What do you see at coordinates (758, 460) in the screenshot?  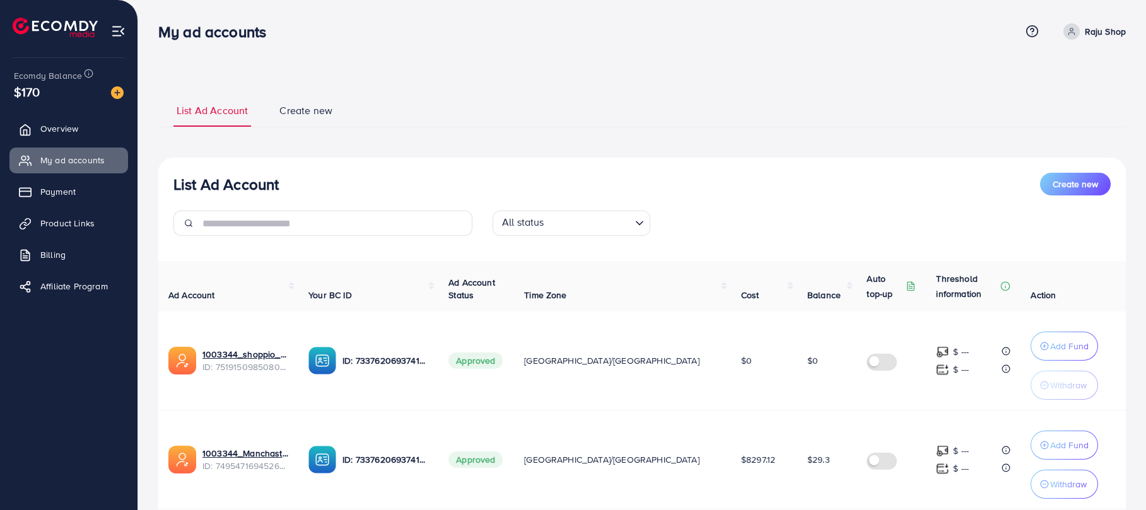 I see `span: $8297.12` at bounding box center [758, 460].